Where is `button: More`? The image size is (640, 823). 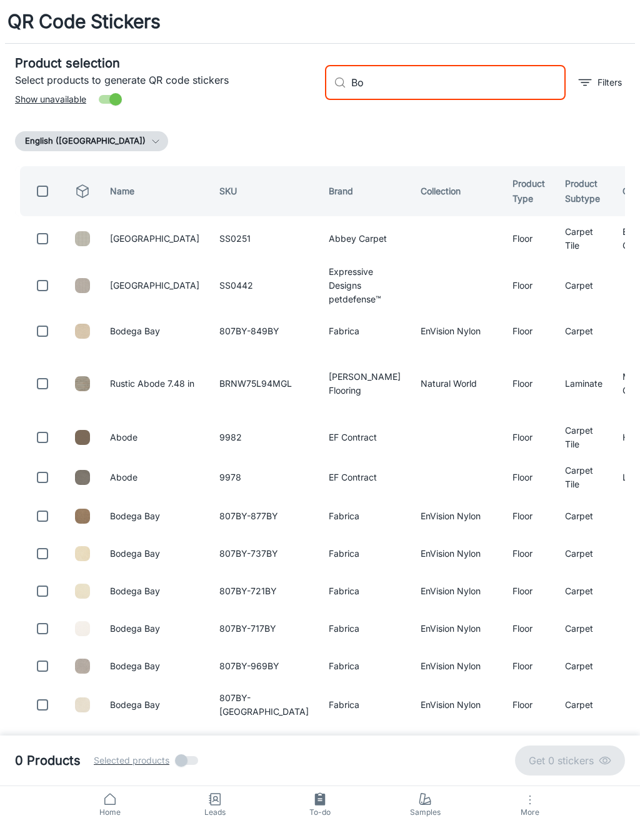
button: More is located at coordinates (530, 804).